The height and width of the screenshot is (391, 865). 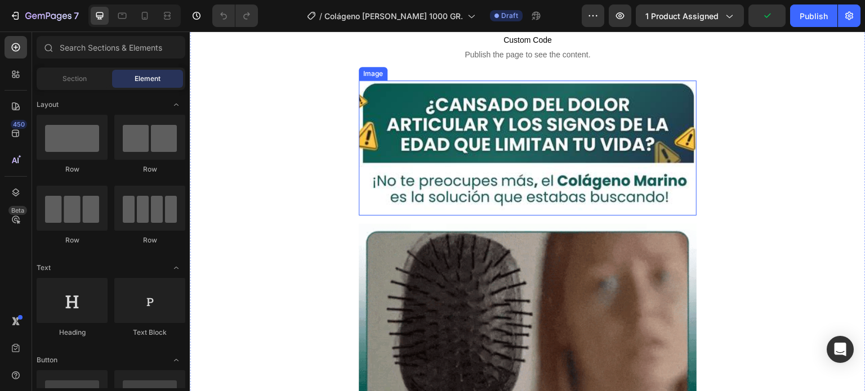 I want to click on div: Text Block, so click(x=150, y=333).